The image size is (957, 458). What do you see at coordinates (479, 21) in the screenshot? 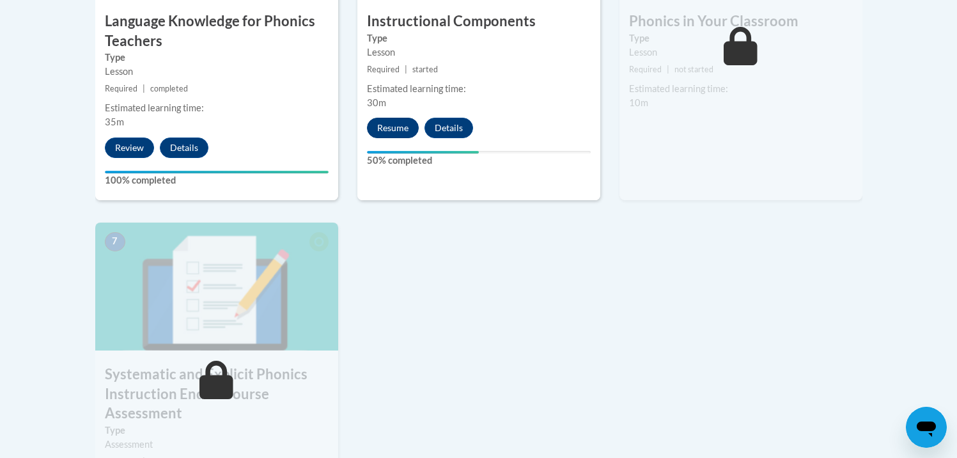
I see `h3: Instructional Components` at bounding box center [479, 21].